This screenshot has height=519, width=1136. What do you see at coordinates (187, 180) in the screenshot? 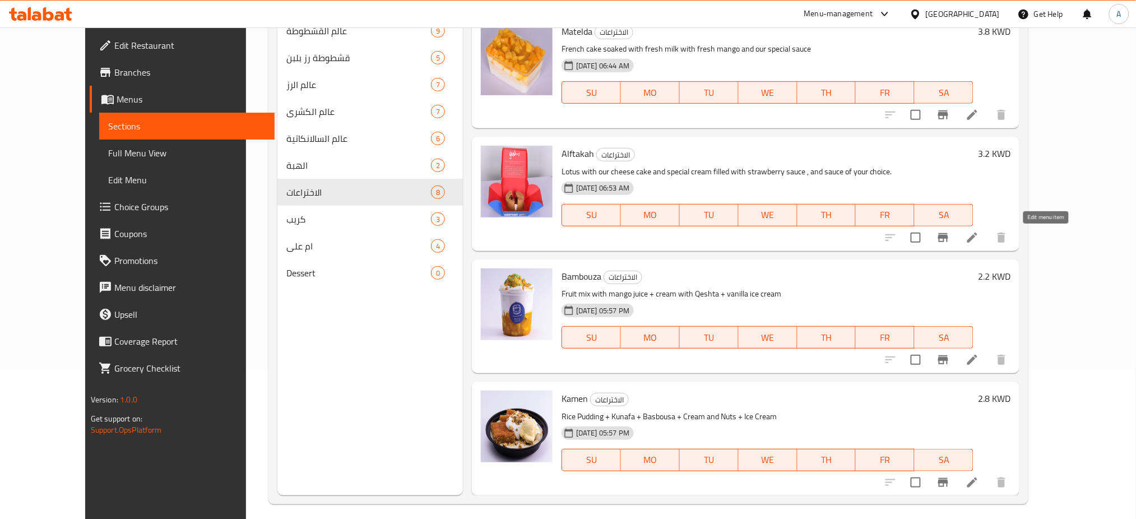
I see `a: Edit Menu` at bounding box center [187, 180].